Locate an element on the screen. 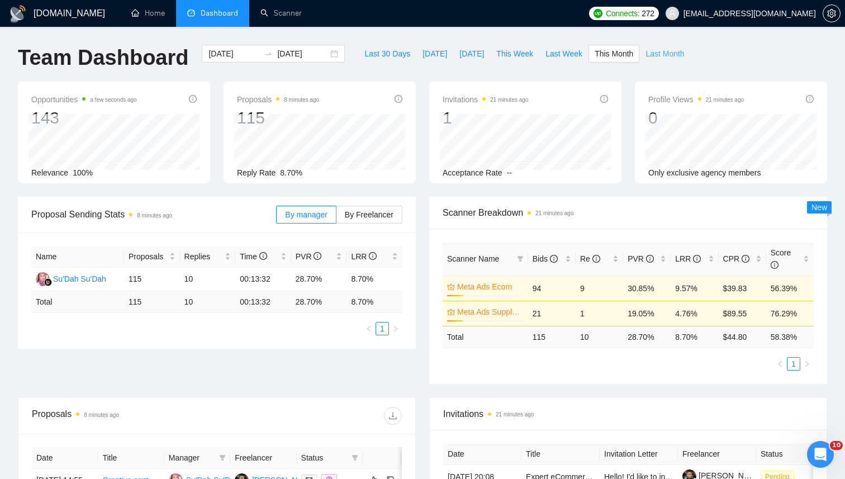  button: Last 30 Days is located at coordinates (387, 54).